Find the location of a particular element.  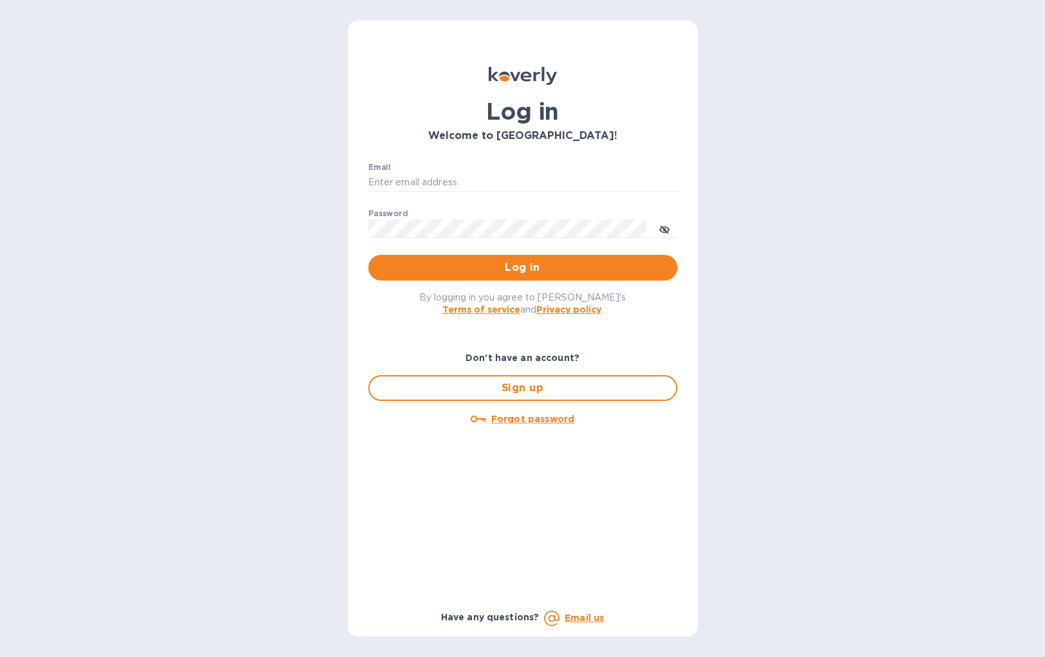

b: Have any questions? is located at coordinates (490, 617).